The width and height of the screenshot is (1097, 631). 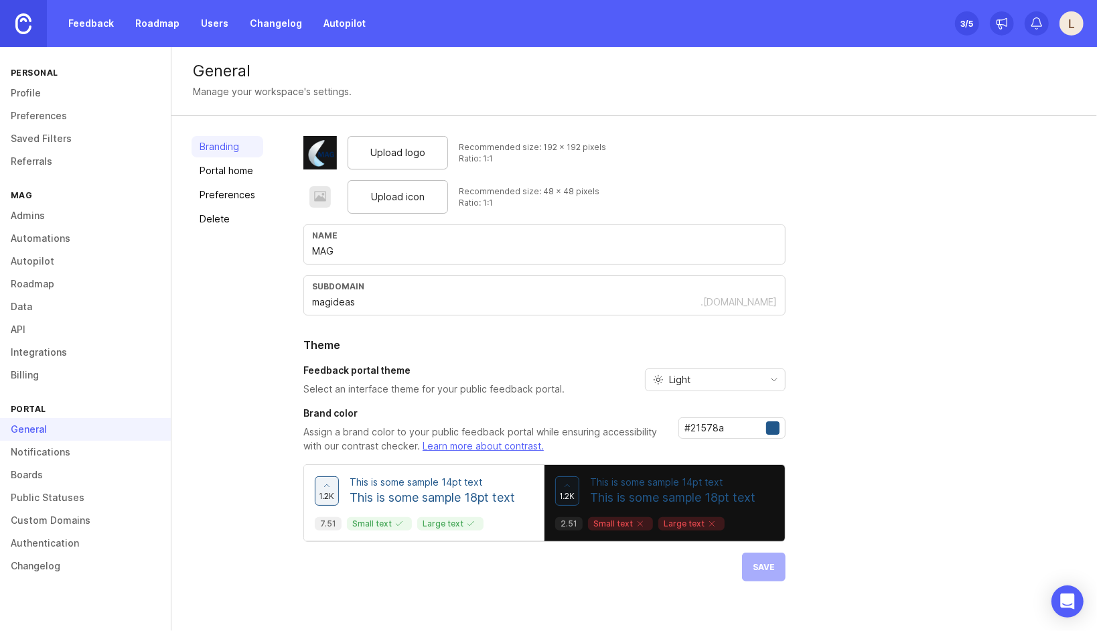 I want to click on p: 2.51, so click(x=569, y=524).